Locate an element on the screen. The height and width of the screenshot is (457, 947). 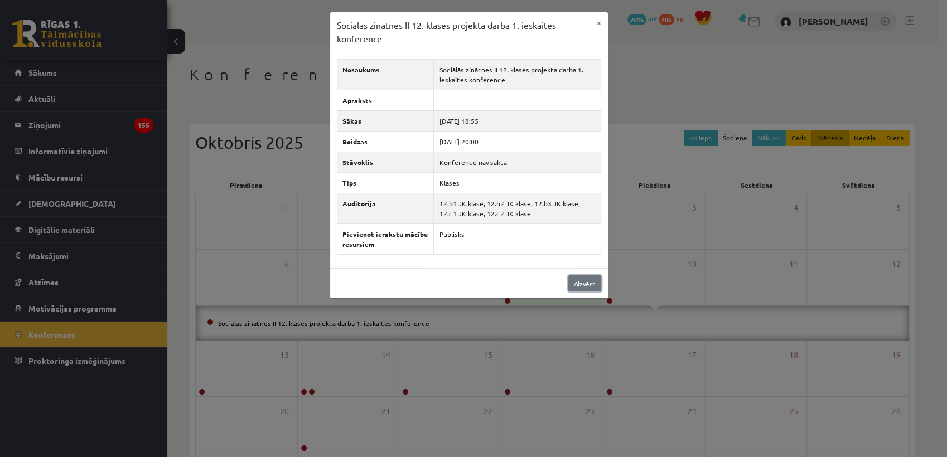
td: Publisks is located at coordinates (517, 239).